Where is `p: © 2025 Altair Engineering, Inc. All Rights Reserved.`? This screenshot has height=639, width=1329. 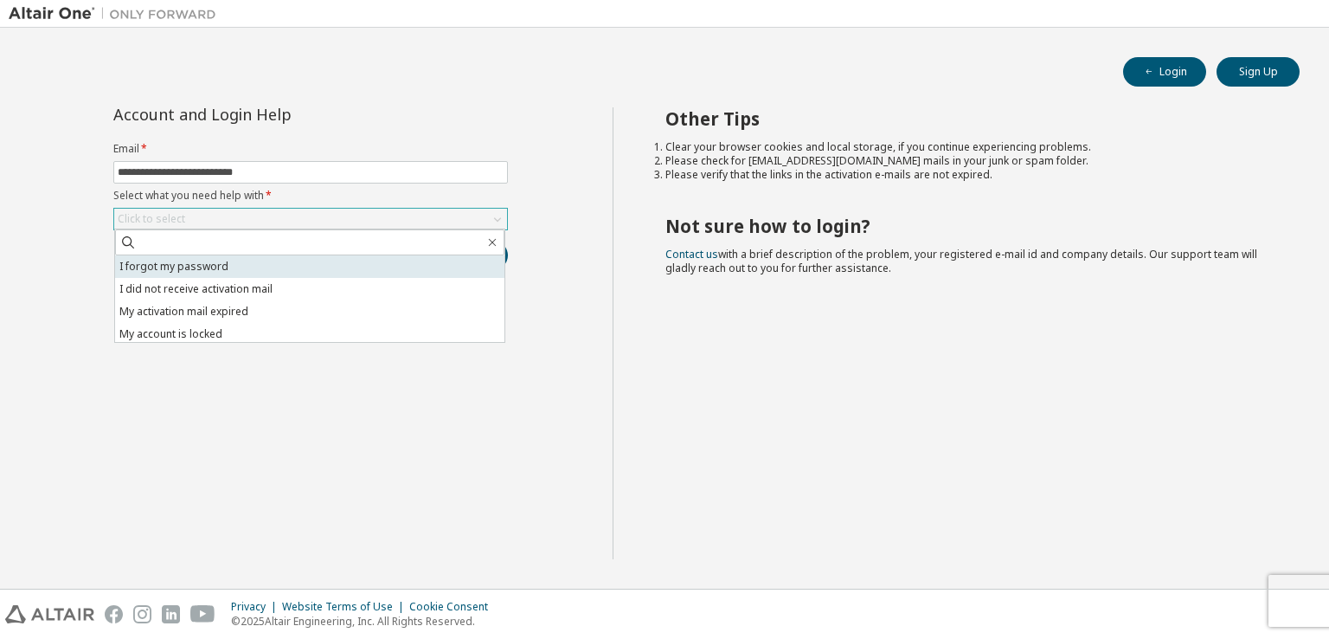 p: © 2025 Altair Engineering, Inc. All Rights Reserved. is located at coordinates (364, 620).